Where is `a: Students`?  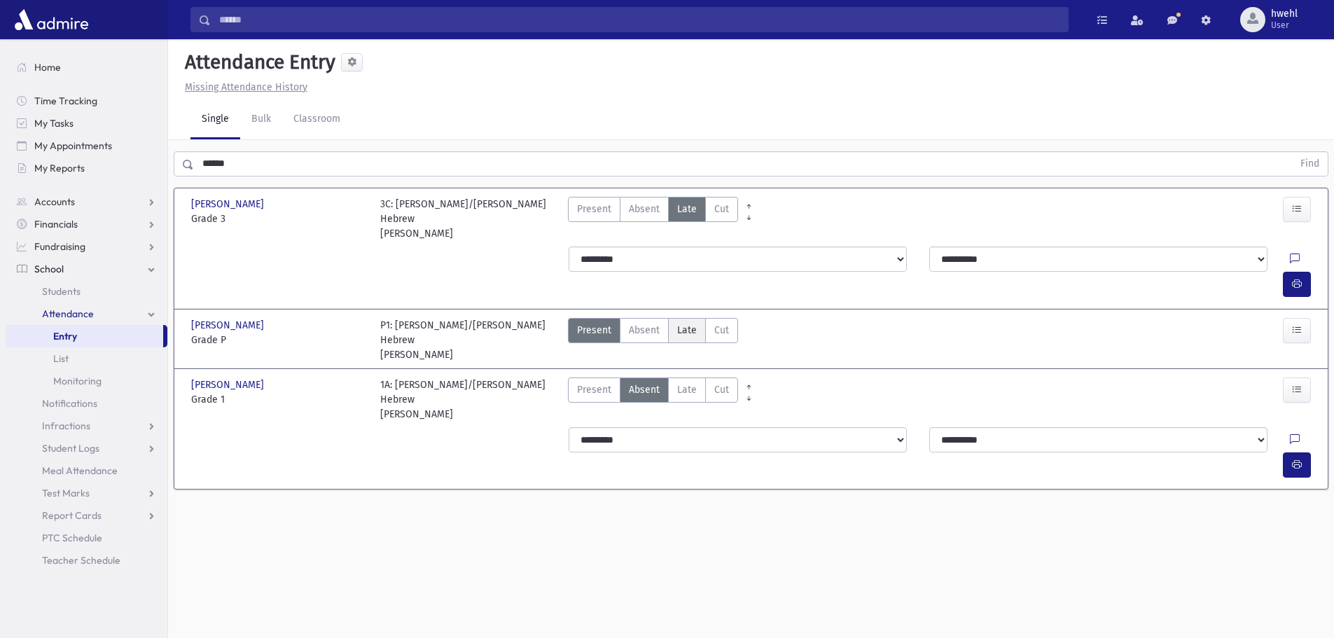
a: Students is located at coordinates (86, 291).